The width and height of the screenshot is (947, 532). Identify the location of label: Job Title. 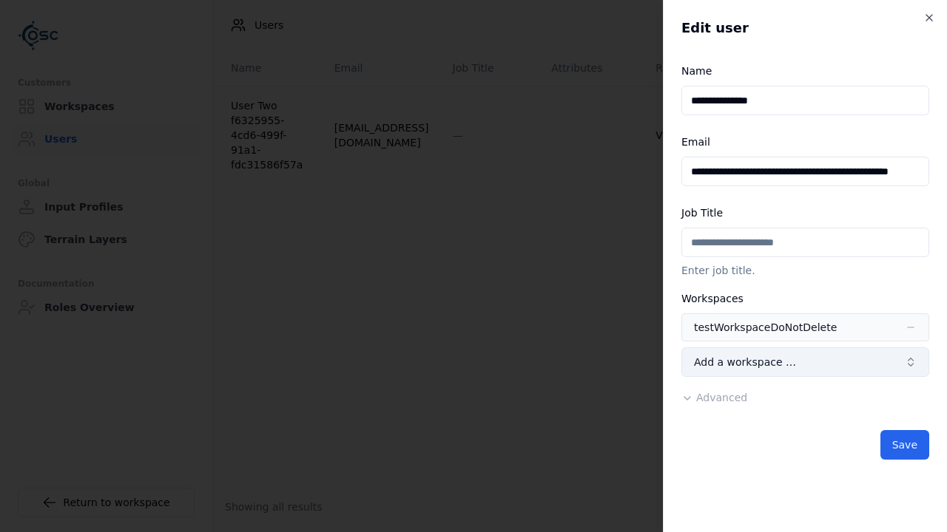
(702, 213).